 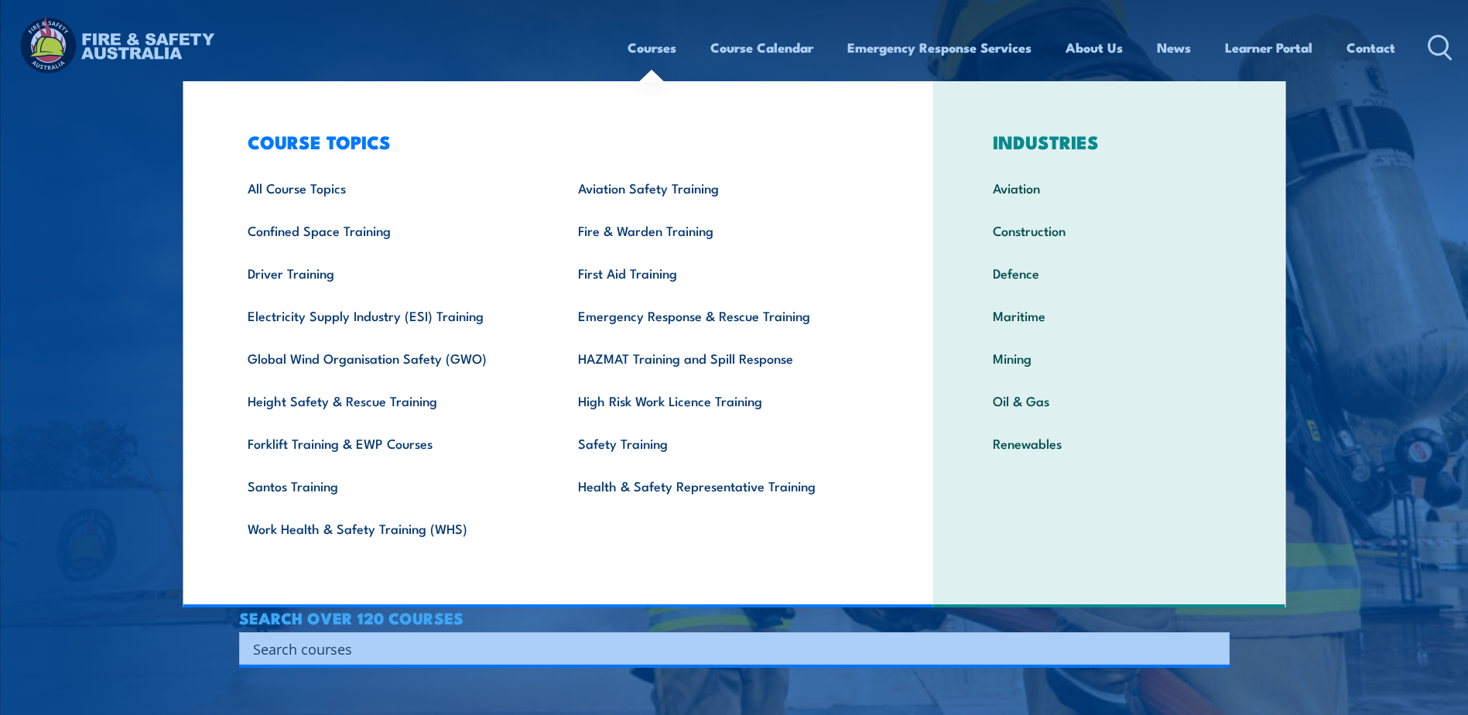 I want to click on a: Defence, so click(x=1109, y=272).